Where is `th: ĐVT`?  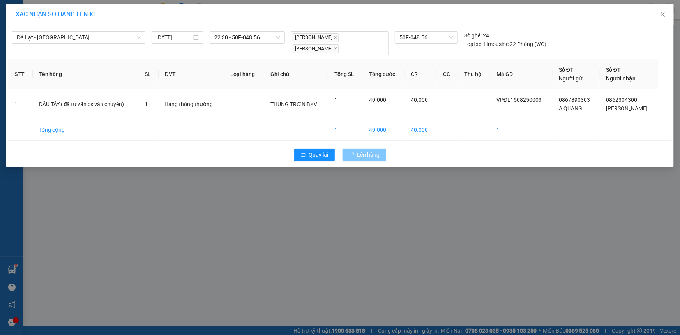 th: ĐVT is located at coordinates (191, 74).